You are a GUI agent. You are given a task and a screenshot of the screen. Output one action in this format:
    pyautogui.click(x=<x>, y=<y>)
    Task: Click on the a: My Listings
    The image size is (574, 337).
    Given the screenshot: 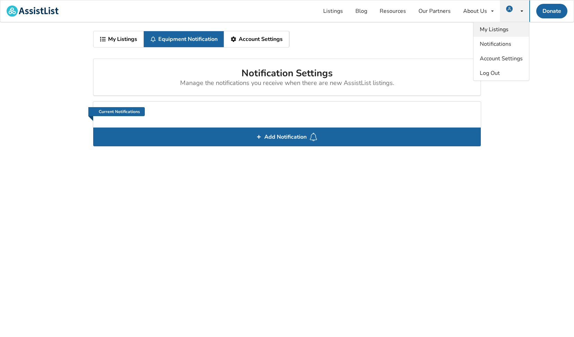 What is the action you would take?
    pyautogui.click(x=118, y=39)
    